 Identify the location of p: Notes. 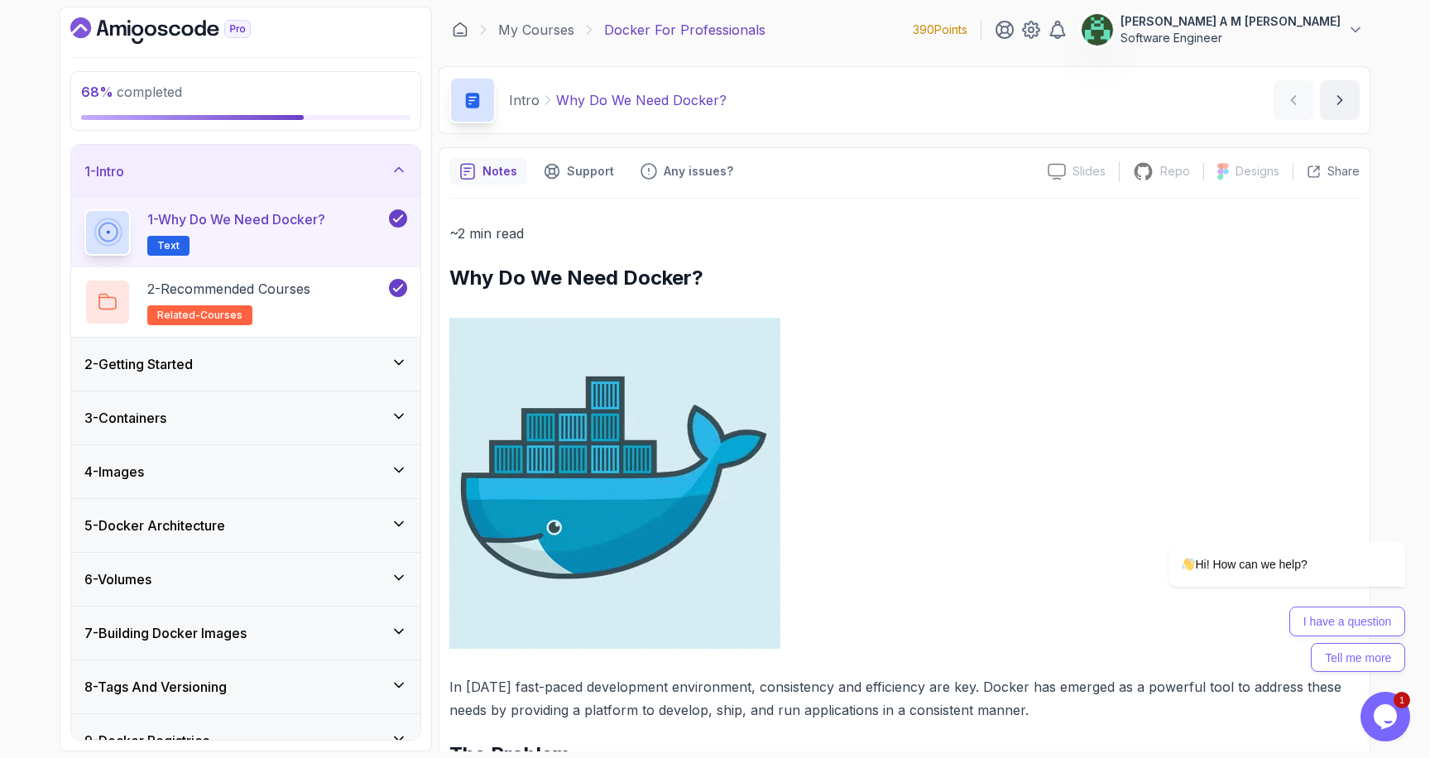
(500, 171).